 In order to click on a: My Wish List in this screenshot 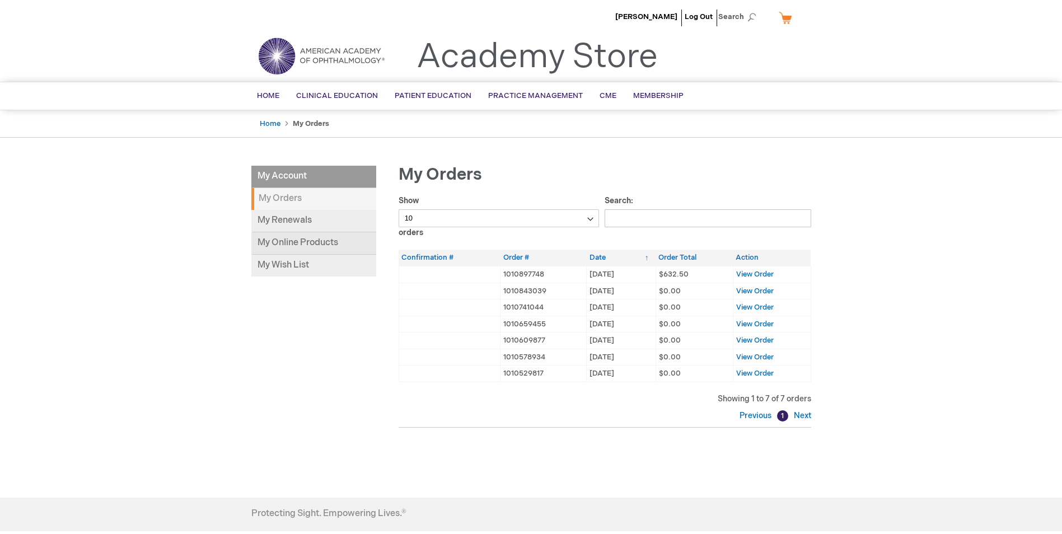, I will do `click(314, 265)`.